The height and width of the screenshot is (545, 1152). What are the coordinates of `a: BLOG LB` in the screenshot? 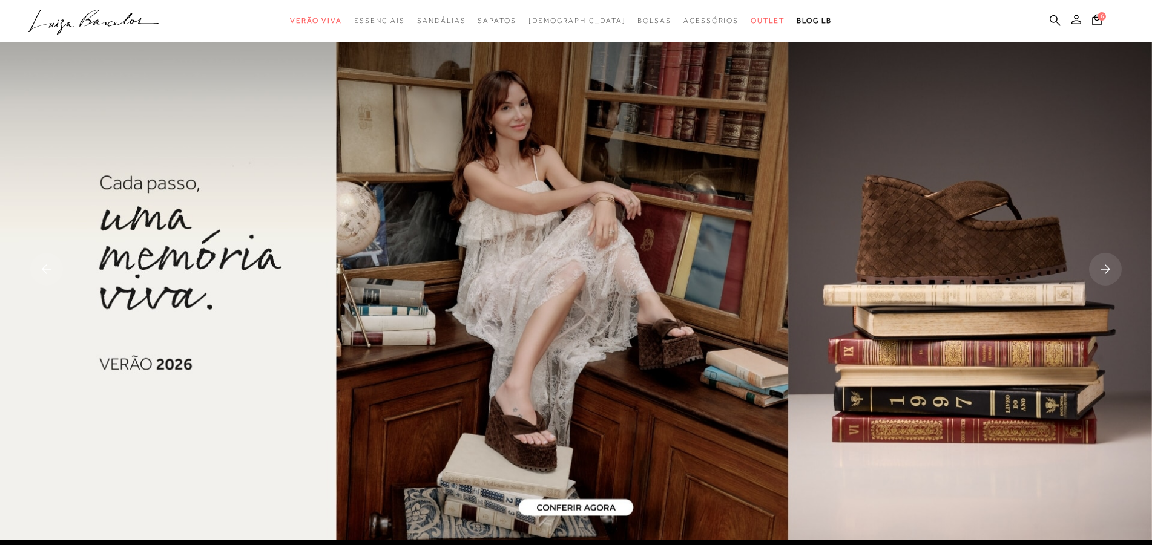 It's located at (814, 21).